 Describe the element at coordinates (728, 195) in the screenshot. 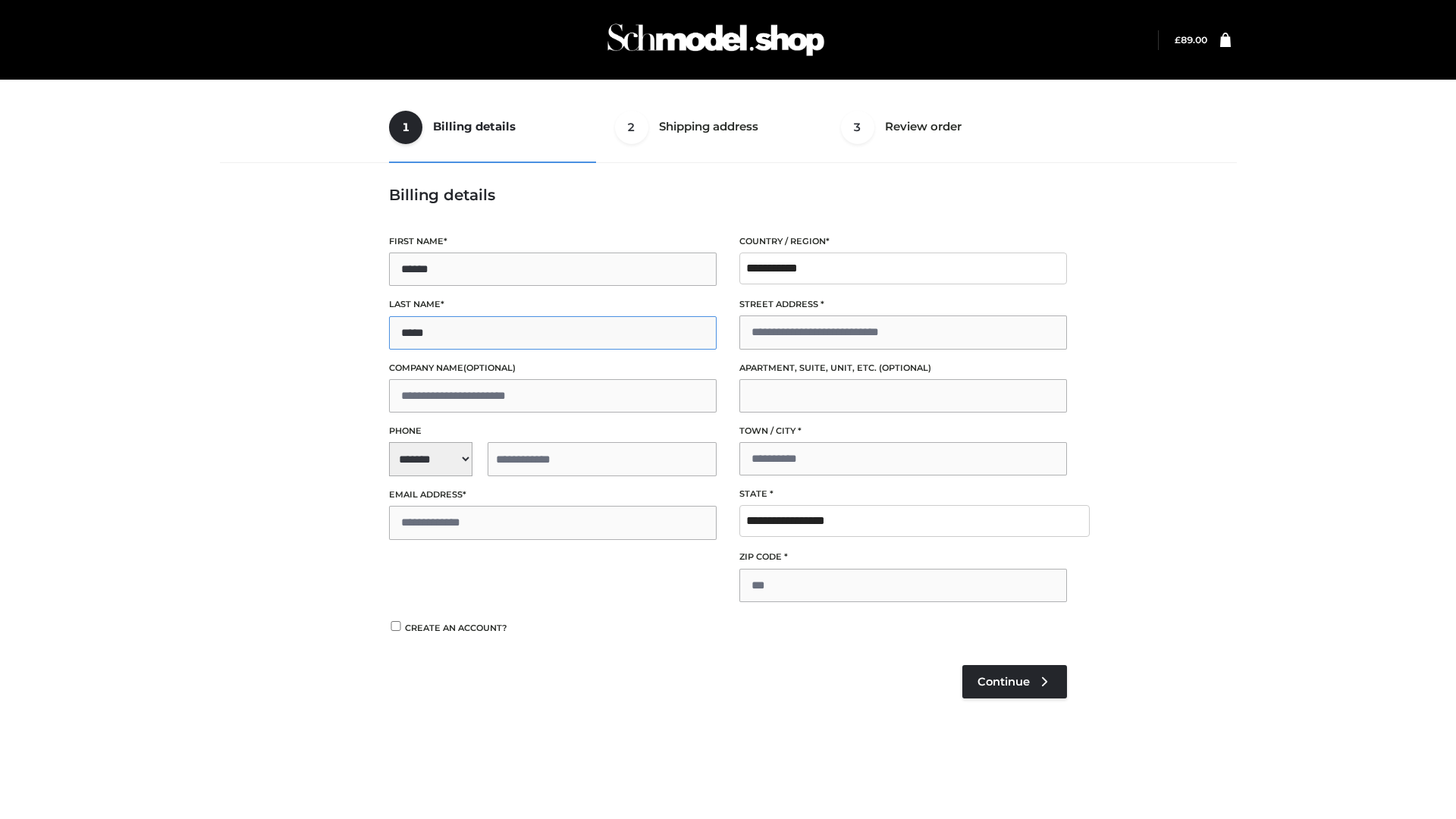

I see `h3: Billing details` at that location.